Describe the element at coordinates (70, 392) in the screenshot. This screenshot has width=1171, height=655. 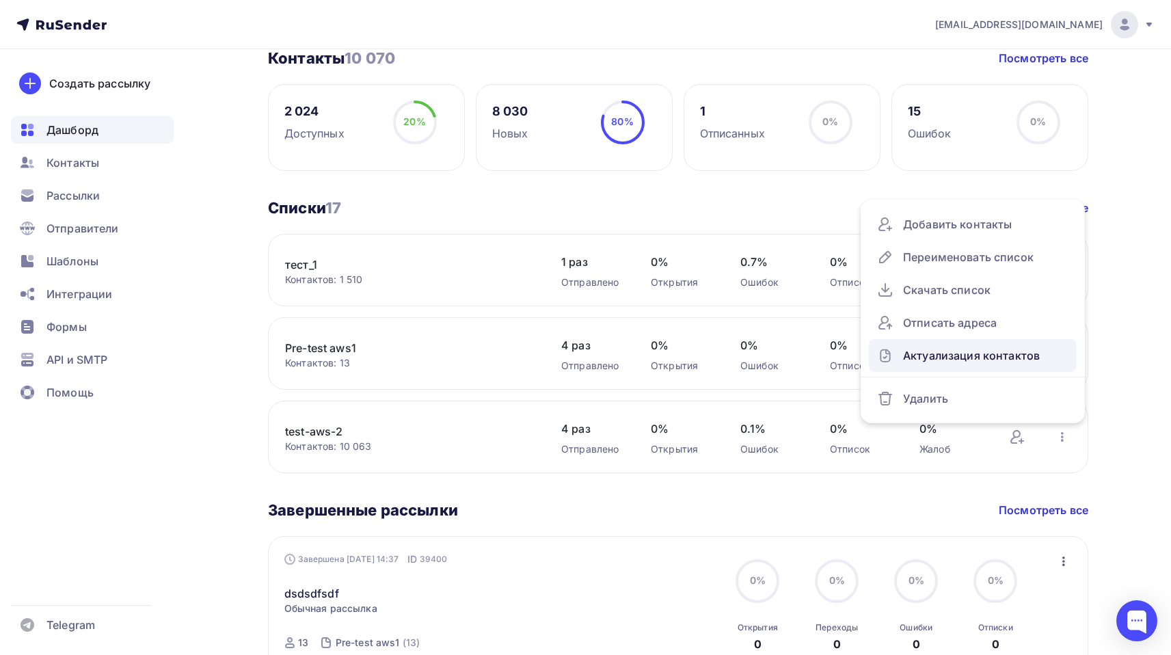
I see `span: Помощь` at that location.